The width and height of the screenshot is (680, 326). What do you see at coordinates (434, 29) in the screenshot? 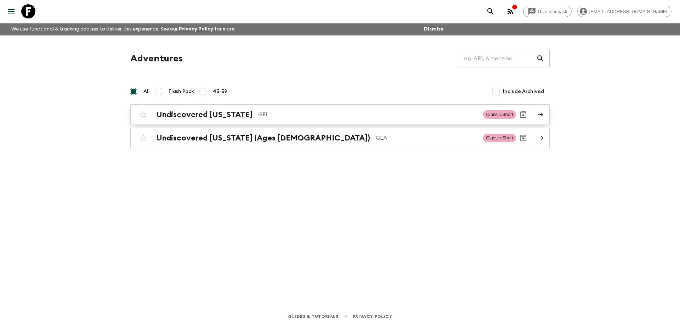
I see `button: Dismiss` at bounding box center [434, 29].